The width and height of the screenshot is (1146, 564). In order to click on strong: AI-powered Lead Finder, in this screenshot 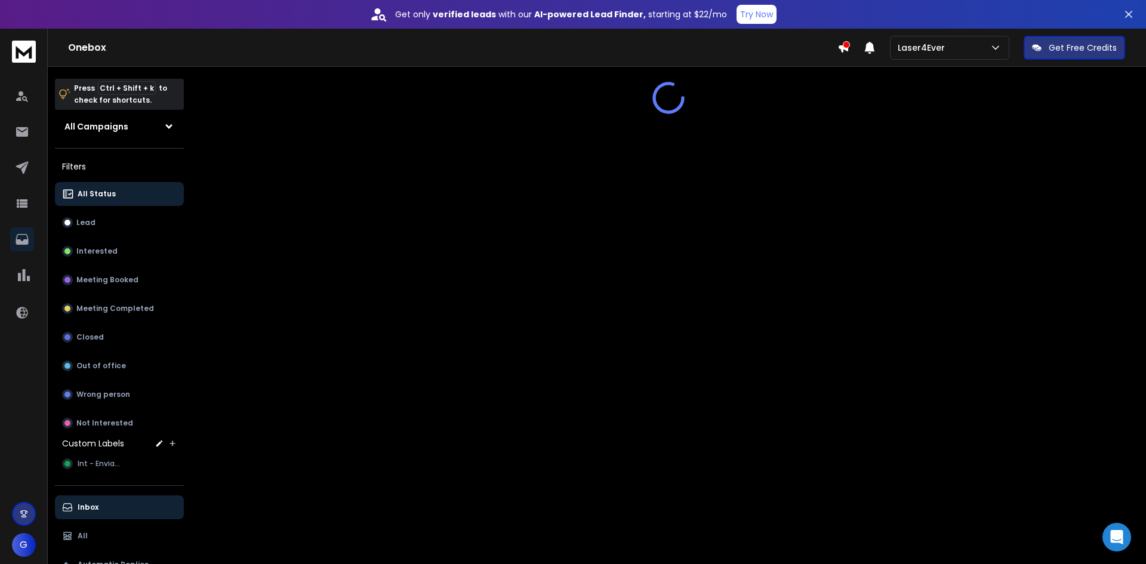, I will do `click(590, 14)`.